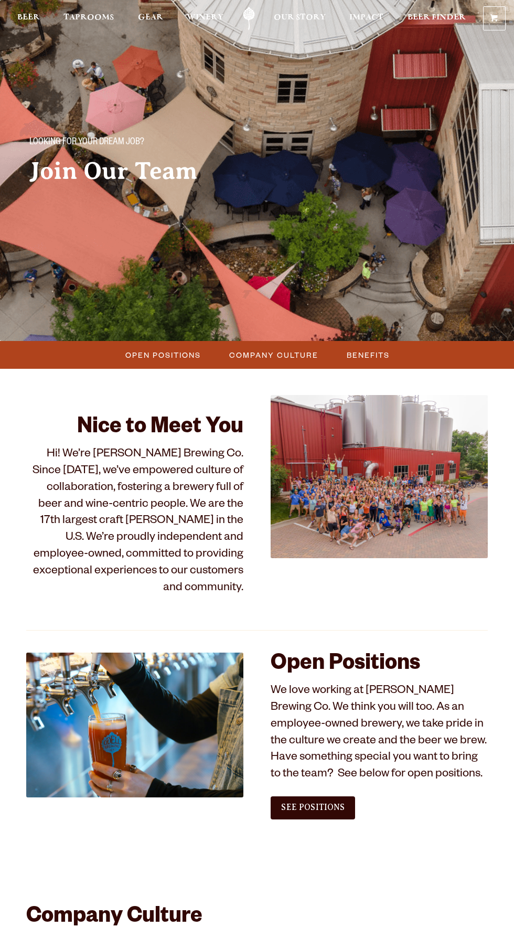 The image size is (514, 938). What do you see at coordinates (28, 17) in the screenshot?
I see `span: Beer` at bounding box center [28, 17].